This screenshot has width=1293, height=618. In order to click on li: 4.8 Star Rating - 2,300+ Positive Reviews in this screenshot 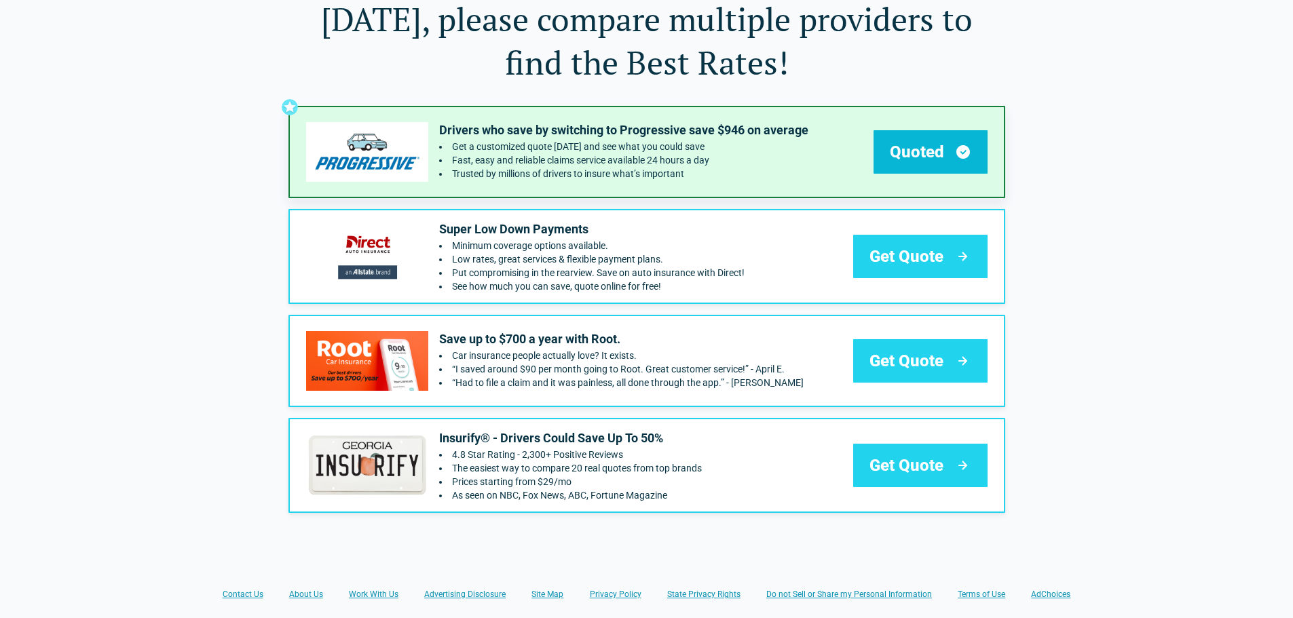, I will do `click(570, 455)`.